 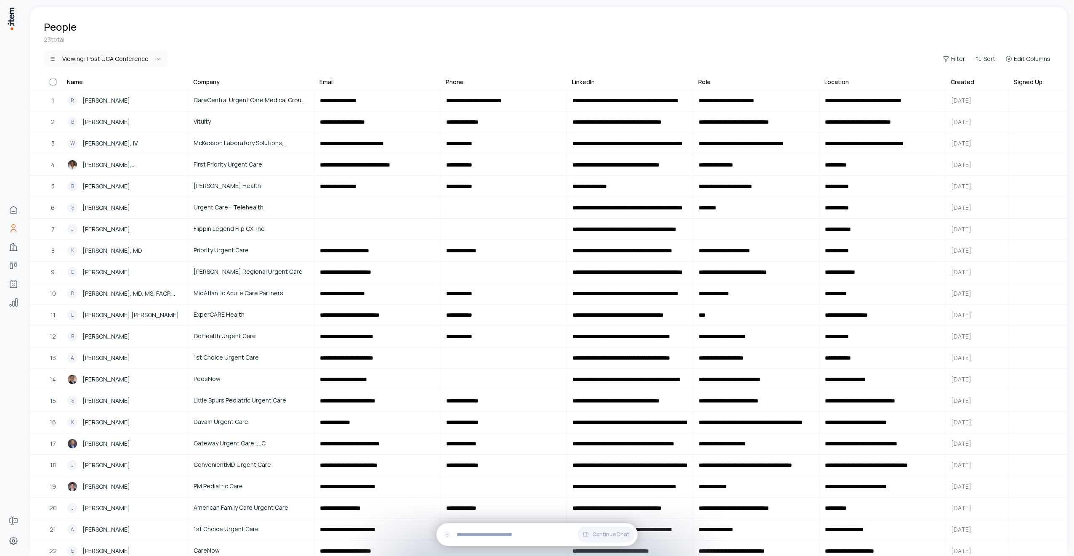 What do you see at coordinates (251, 208) in the screenshot?
I see `a: Urgent Care+ Telehealth` at bounding box center [251, 208].